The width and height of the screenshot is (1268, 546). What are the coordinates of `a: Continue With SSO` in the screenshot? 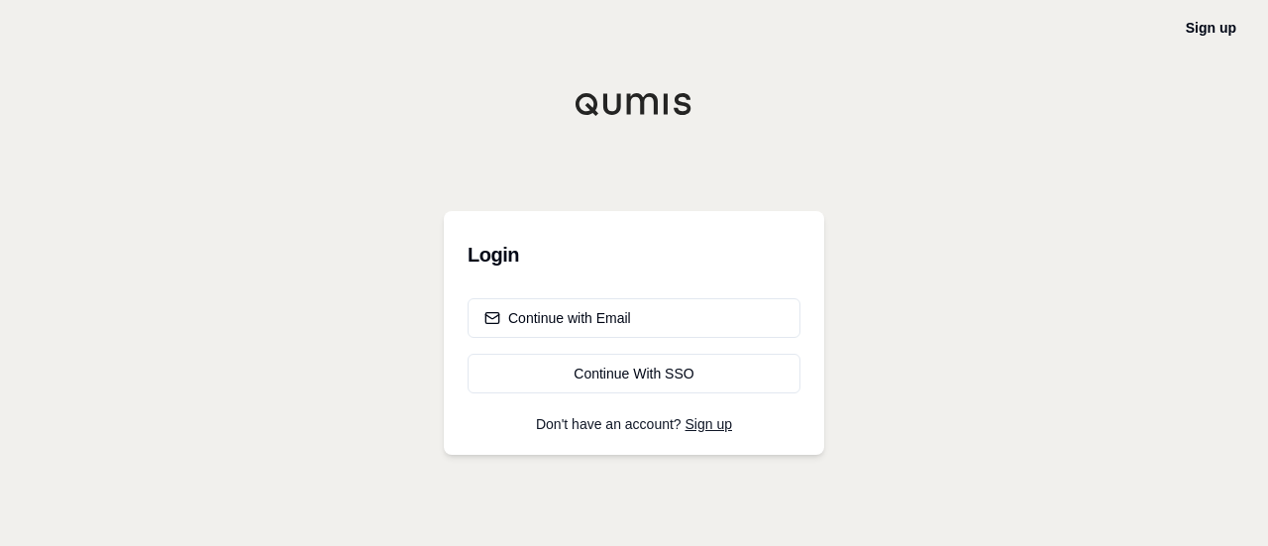 It's located at (634, 374).